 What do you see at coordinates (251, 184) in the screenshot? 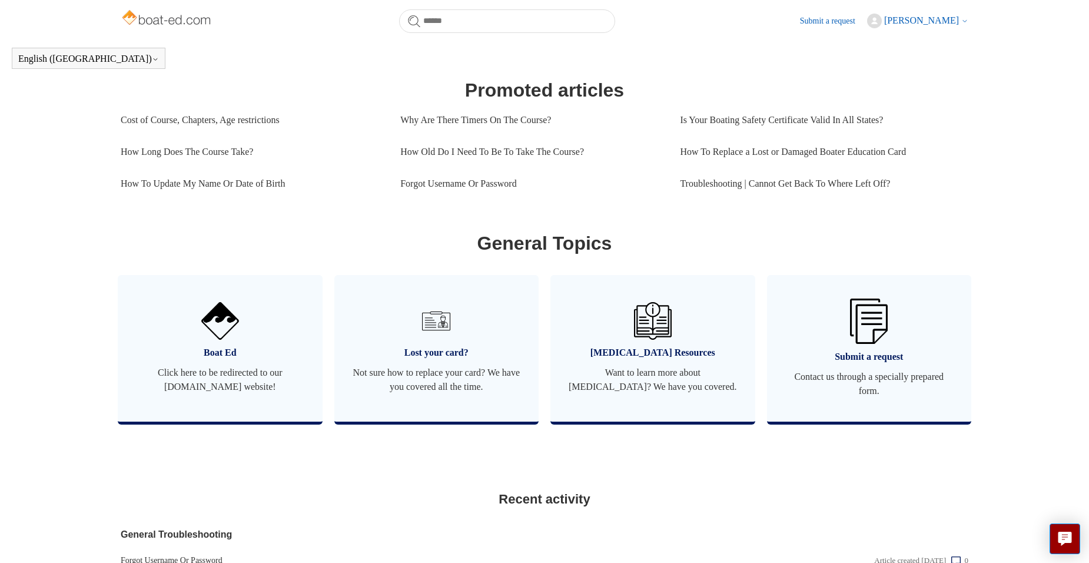
I see `a: How To Update My Name Or Date of Birth` at bounding box center [251, 184].